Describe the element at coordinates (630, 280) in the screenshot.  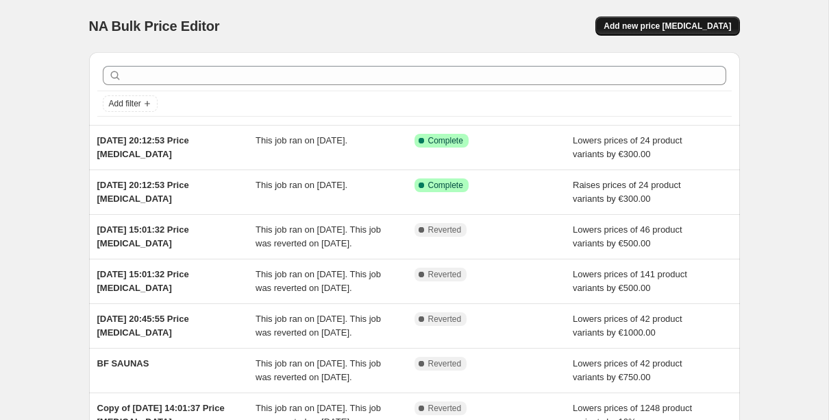
I see `span: Lowers prices of 141 product variants by €500.00` at that location.